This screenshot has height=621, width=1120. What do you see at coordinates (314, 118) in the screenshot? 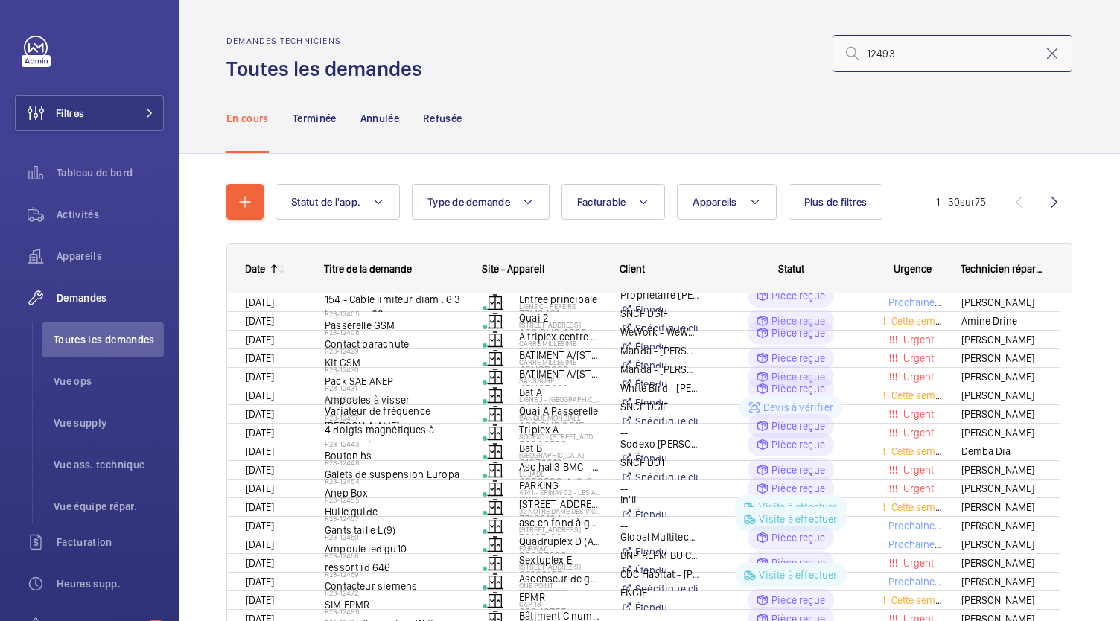
I see `p: Terminée` at bounding box center [314, 118].